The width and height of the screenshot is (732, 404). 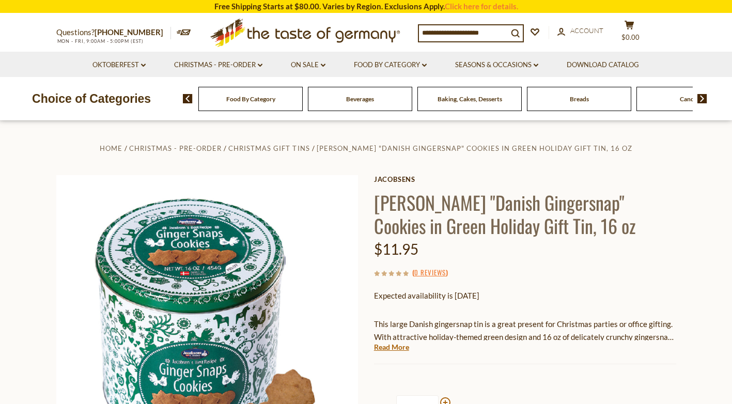 I want to click on p: This large Danish gingersnap tin is a great present for Christmas parties or office gifting. With..., so click(x=525, y=331).